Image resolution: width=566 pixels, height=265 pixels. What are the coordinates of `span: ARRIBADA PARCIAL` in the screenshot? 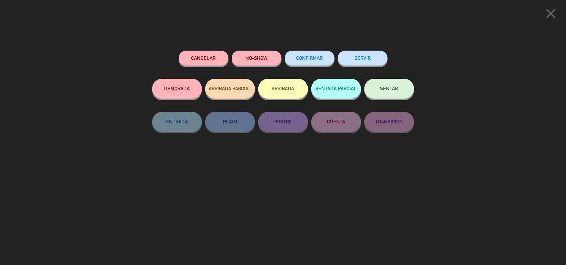 It's located at (230, 88).